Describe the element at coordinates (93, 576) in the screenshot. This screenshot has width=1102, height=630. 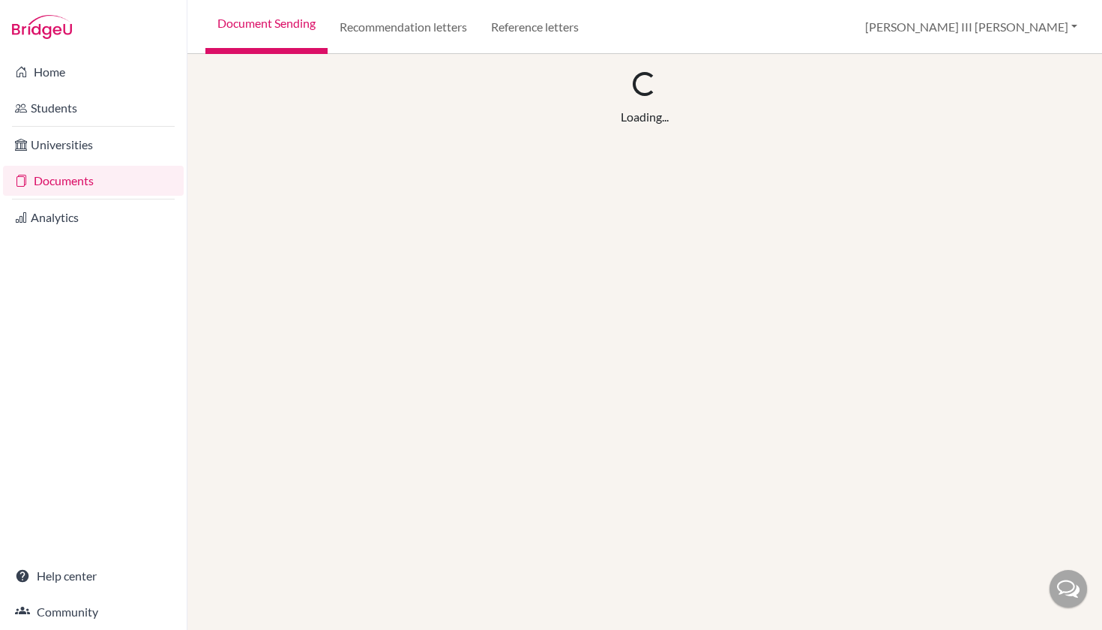
I see `a: Help center` at that location.